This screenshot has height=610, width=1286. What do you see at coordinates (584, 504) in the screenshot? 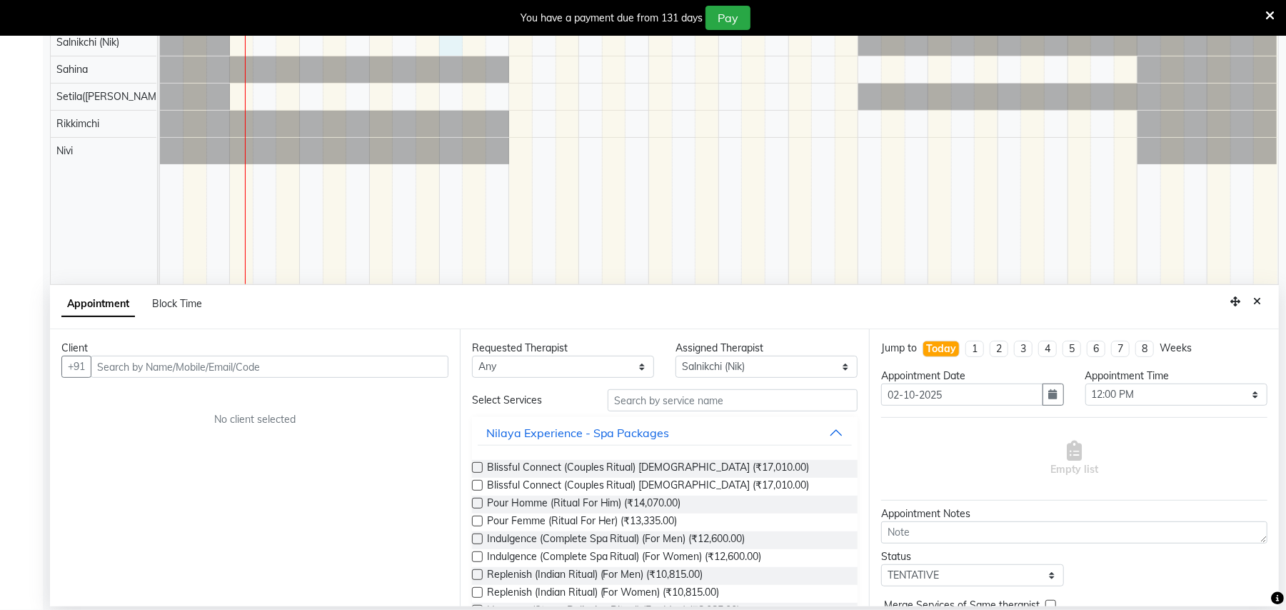
I see `span: Pour Homme (Ritual For Him) (₹14,070.00)` at bounding box center [584, 504].